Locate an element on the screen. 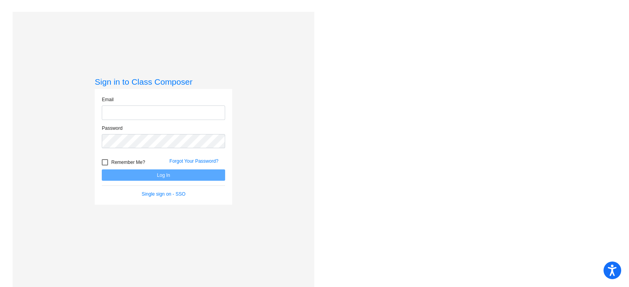 The width and height of the screenshot is (629, 287). a: Single sign on - SSO is located at coordinates (163, 194).